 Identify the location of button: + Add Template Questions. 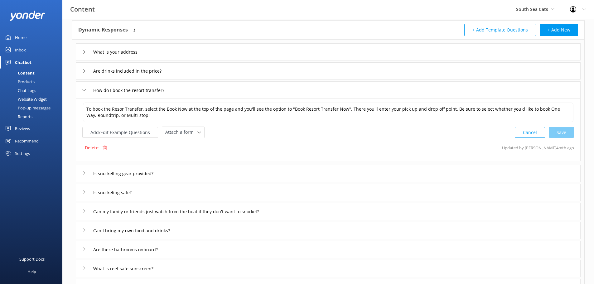
(500, 30).